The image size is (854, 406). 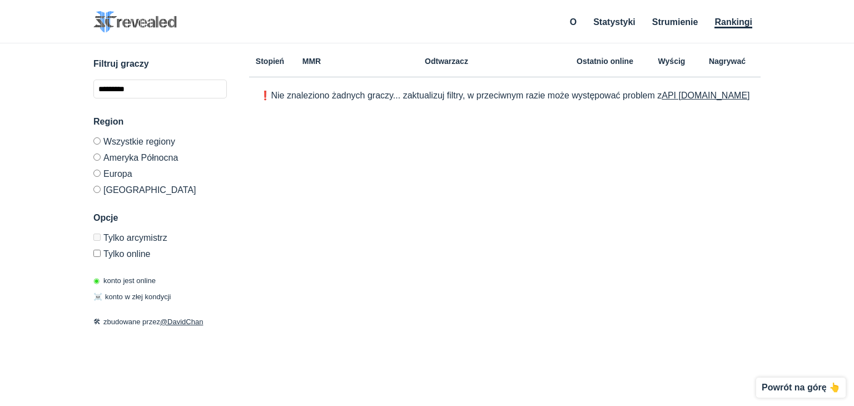 What do you see at coordinates (605, 61) in the screenshot?
I see `font: Ostatnio online` at bounding box center [605, 61].